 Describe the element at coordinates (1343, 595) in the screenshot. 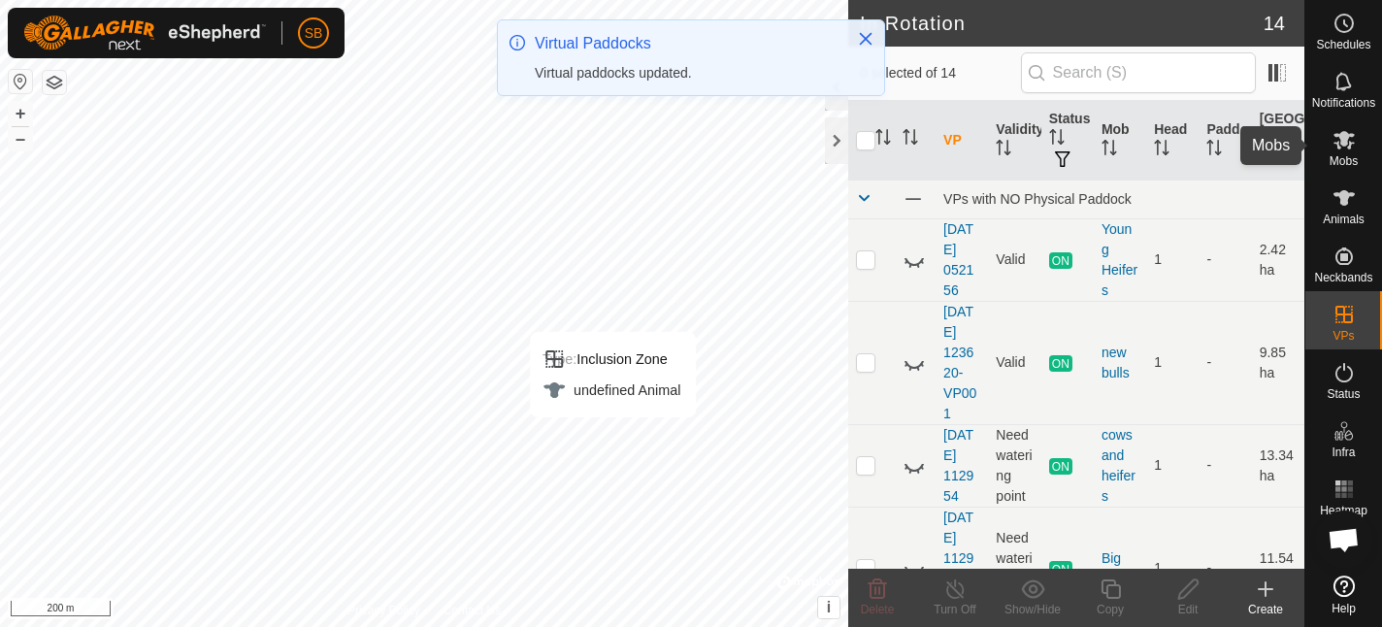

I see `a: Help` at that location.